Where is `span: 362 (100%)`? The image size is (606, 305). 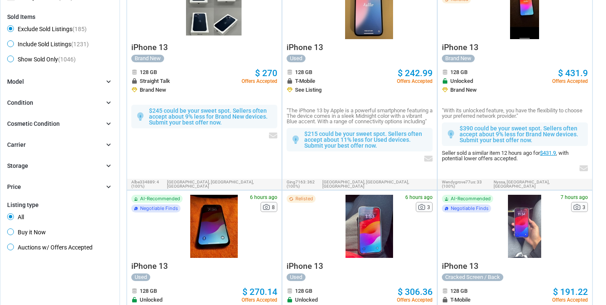
span: 362 (100%) is located at coordinates (300, 184).